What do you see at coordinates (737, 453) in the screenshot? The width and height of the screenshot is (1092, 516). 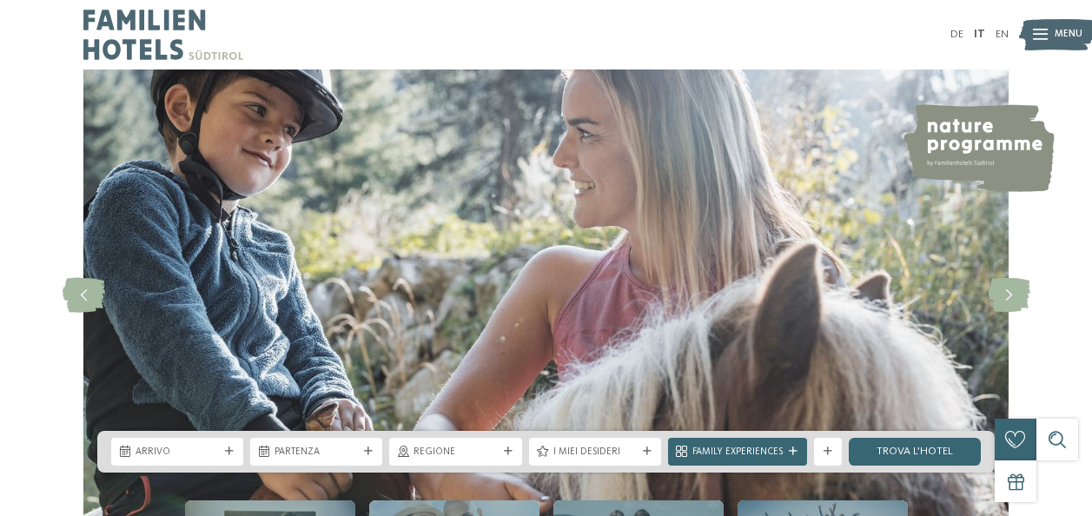 I see `span: Family Experiences` at bounding box center [737, 453].